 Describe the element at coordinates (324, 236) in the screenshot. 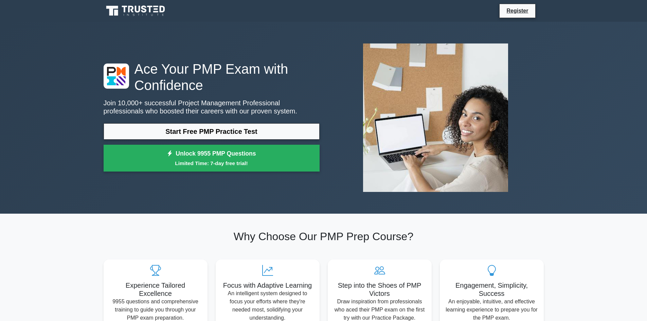

I see `h2: Why Choose Our PMP Prep Course?` at that location.